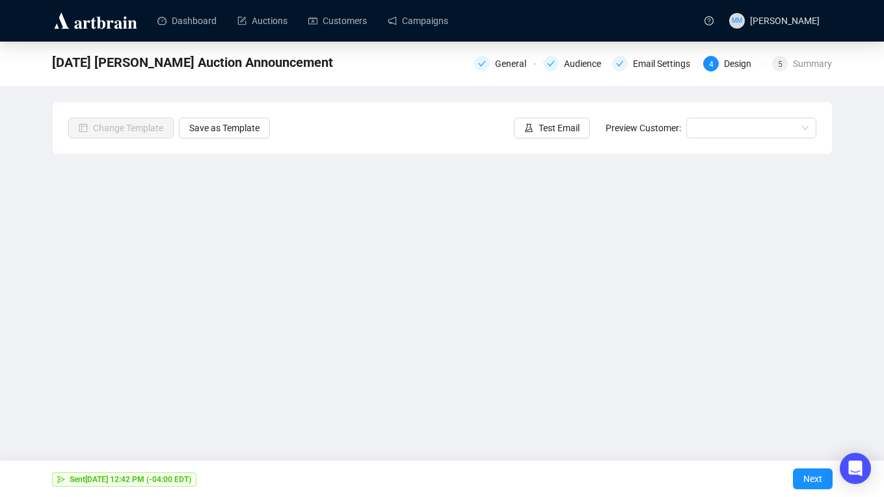 This screenshot has width=884, height=497. I want to click on span: 2025 Oct Apfel Auction Announcement, so click(192, 62).